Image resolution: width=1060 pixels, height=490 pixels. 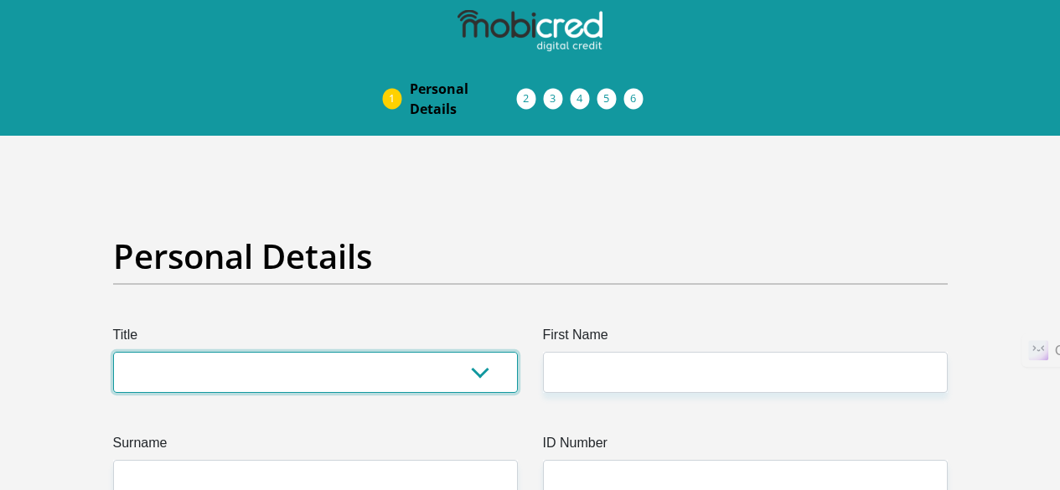 I want to click on label: First Name, so click(x=745, y=338).